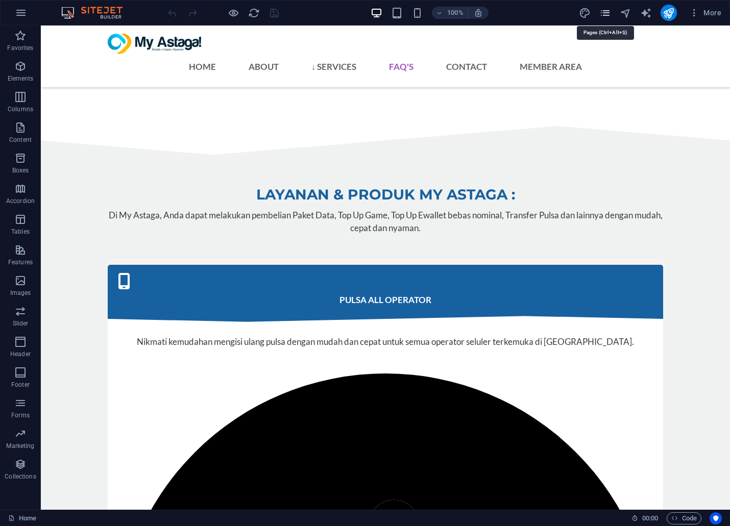  Describe the element at coordinates (254, 13) in the screenshot. I see `button: reload` at that location.